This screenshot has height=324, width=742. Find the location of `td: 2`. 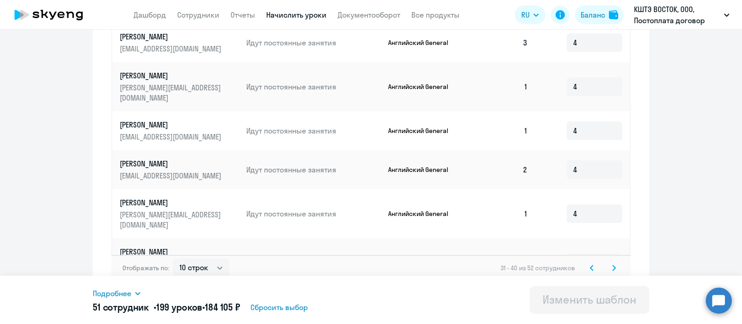

td: 2 is located at coordinates (503, 170).